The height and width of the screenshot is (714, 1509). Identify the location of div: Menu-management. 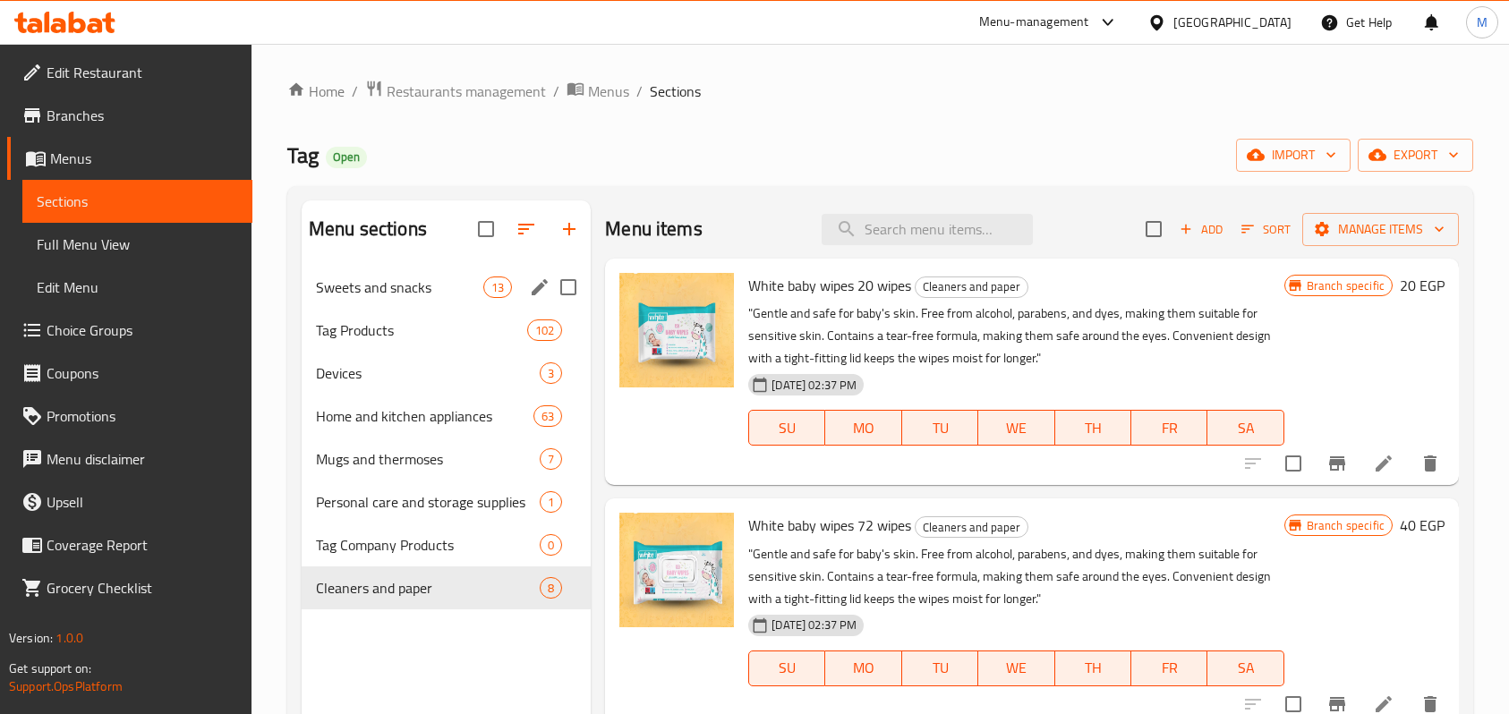
(1034, 22).